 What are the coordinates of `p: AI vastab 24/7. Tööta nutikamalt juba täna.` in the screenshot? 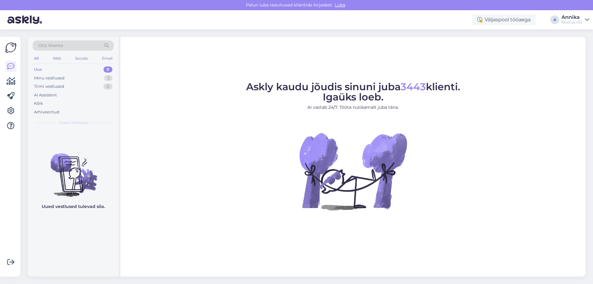 It's located at (353, 107).